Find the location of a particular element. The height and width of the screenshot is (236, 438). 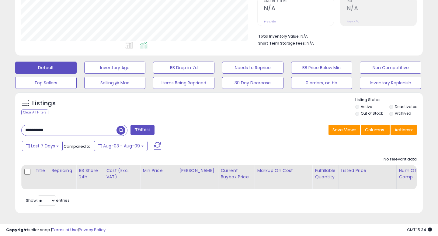

div: Min Price is located at coordinates (158, 171).